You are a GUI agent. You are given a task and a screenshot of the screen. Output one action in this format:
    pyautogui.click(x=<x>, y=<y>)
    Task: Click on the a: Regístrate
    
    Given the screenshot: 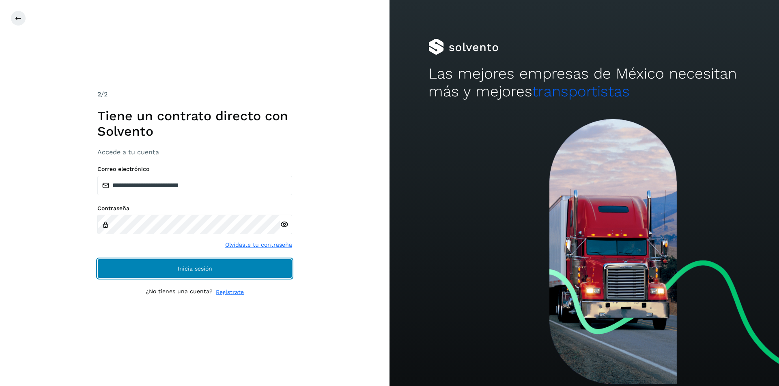 What is the action you would take?
    pyautogui.click(x=230, y=292)
    